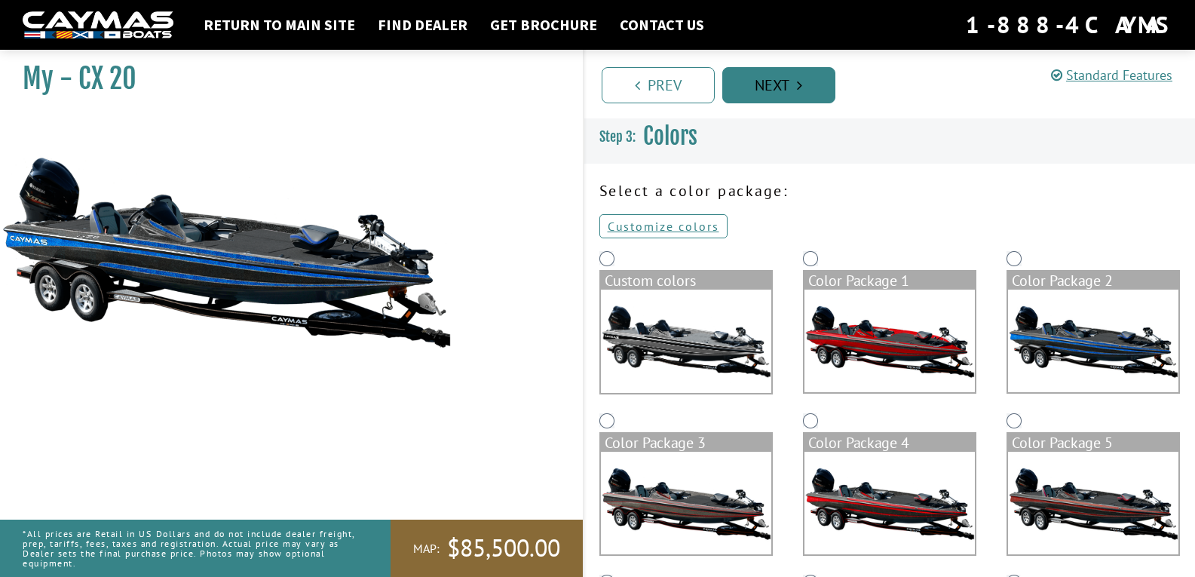  What do you see at coordinates (283, 78) in the screenshot?
I see `h1: My - CX 20` at bounding box center [283, 78].